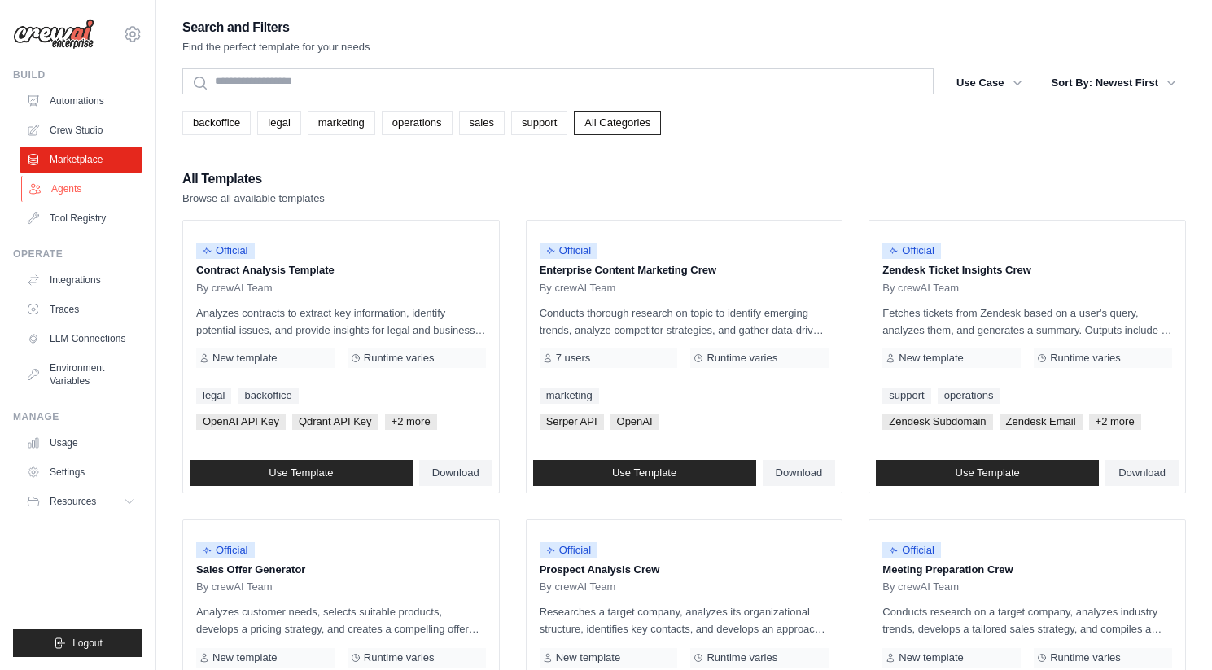 The image size is (1212, 670). Describe the element at coordinates (573, 358) in the screenshot. I see `span: 7 users` at that location.